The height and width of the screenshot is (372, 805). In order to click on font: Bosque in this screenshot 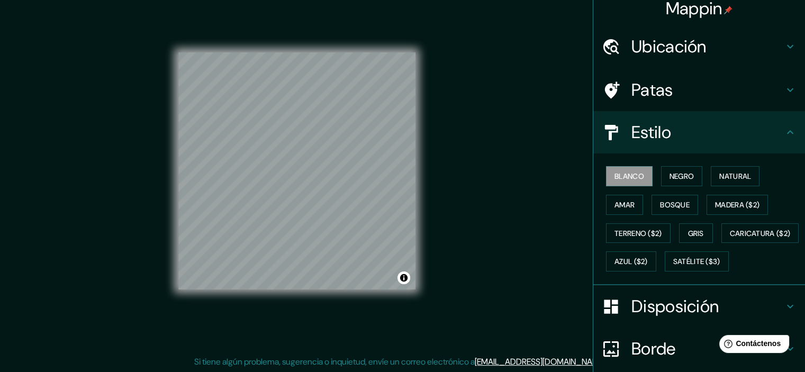, I will do `click(675, 205)`.